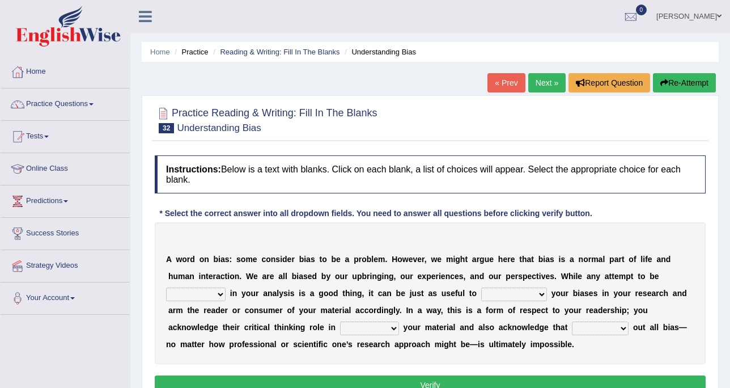  What do you see at coordinates (179, 259) in the screenshot?
I see `b: w` at bounding box center [179, 259].